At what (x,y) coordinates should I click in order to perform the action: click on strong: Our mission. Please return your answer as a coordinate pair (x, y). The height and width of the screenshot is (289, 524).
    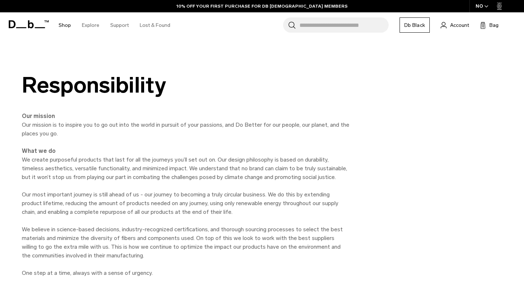
    Looking at the image, I should click on (38, 116).